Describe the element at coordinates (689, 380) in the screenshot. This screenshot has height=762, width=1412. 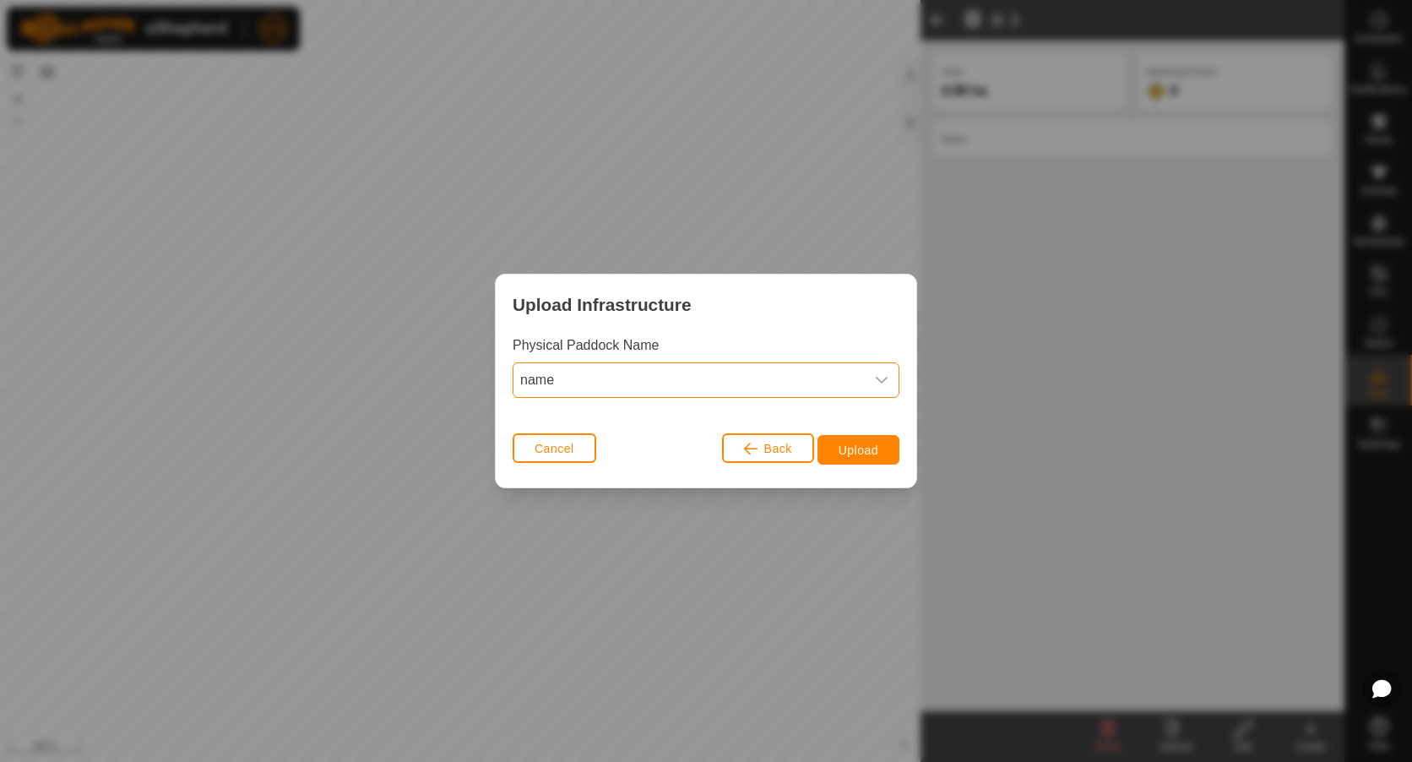
I see `span: name` at that location.